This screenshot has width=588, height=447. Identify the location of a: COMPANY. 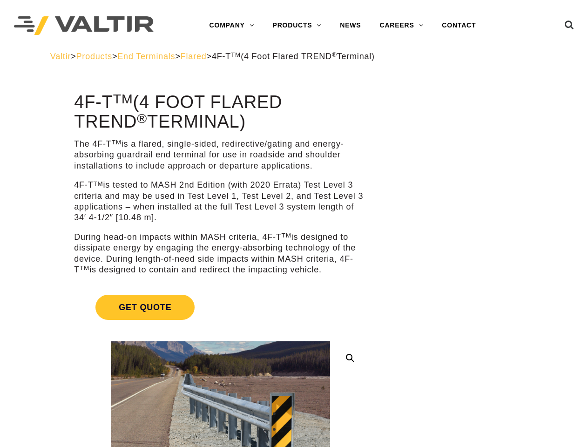
(232, 26).